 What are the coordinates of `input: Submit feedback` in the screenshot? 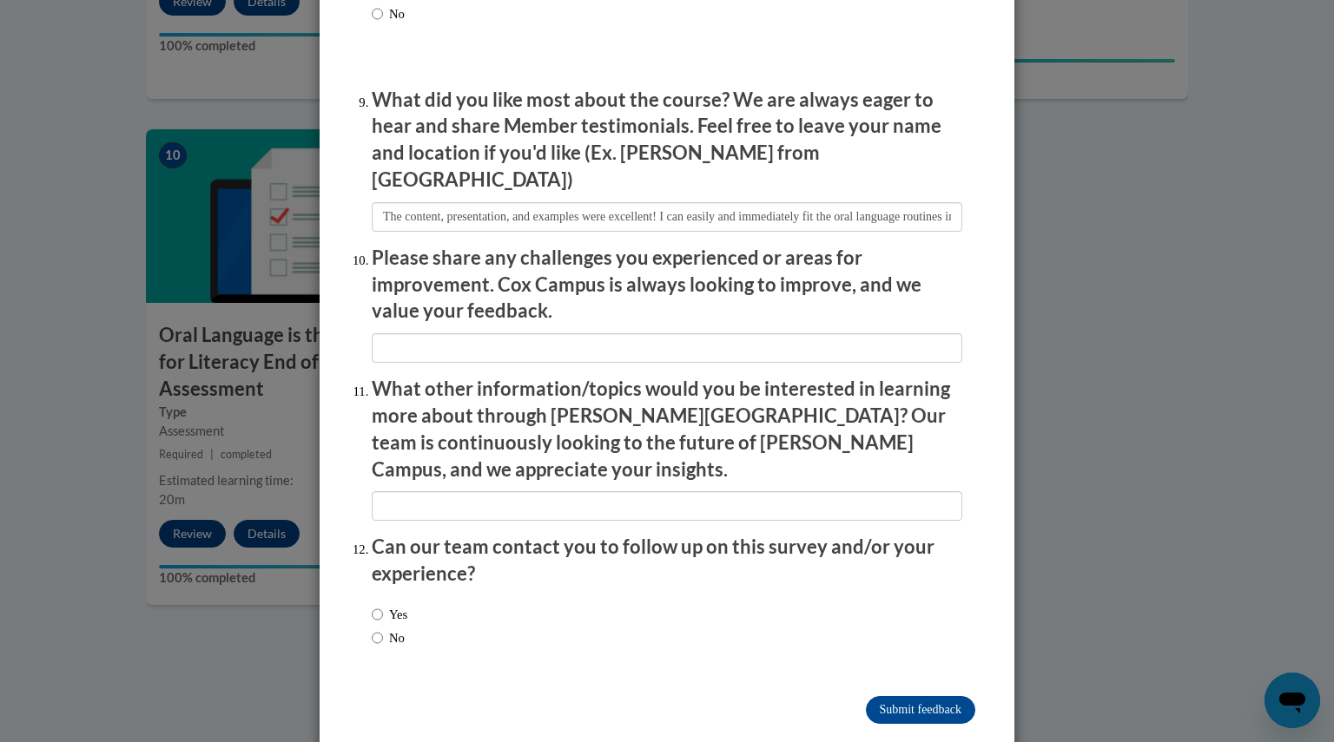 It's located at (920, 710).